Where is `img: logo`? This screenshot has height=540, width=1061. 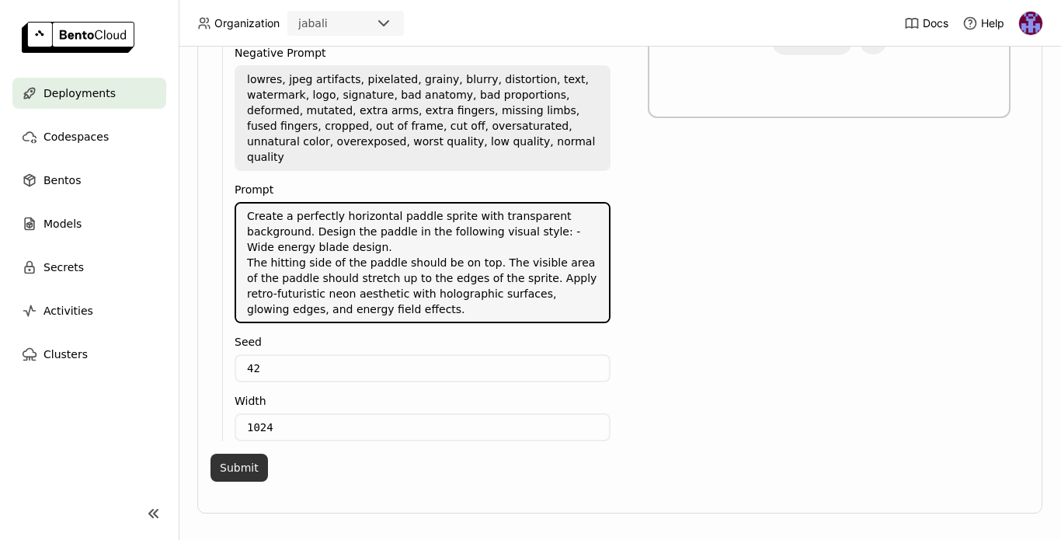
img: logo is located at coordinates (78, 37).